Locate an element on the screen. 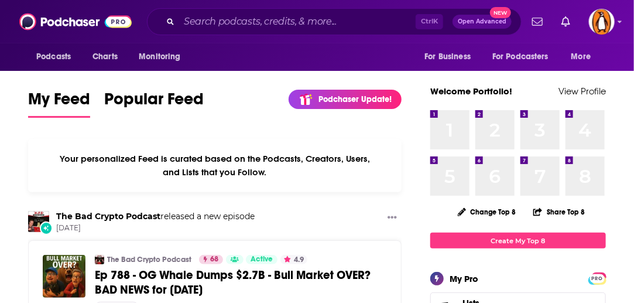 The width and height of the screenshot is (634, 303). a: View Profile is located at coordinates (582, 91).